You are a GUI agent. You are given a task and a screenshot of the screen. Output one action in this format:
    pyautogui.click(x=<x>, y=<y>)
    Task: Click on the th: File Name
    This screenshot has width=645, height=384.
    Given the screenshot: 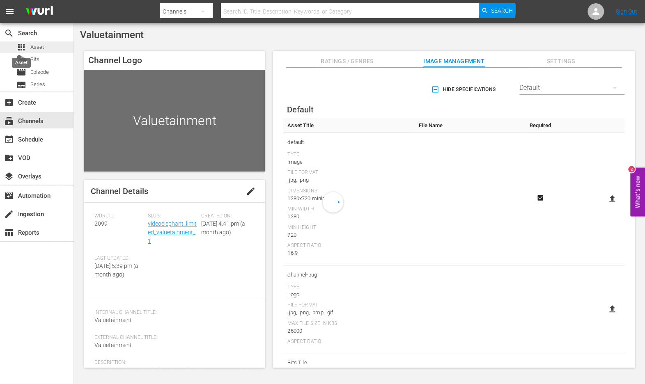 What is the action you would take?
    pyautogui.click(x=470, y=126)
    